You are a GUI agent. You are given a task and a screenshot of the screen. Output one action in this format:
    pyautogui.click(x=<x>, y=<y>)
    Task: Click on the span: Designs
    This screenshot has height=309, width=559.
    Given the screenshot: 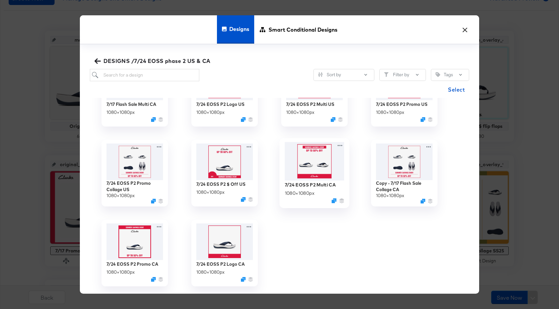 What is the action you would take?
    pyautogui.click(x=239, y=29)
    